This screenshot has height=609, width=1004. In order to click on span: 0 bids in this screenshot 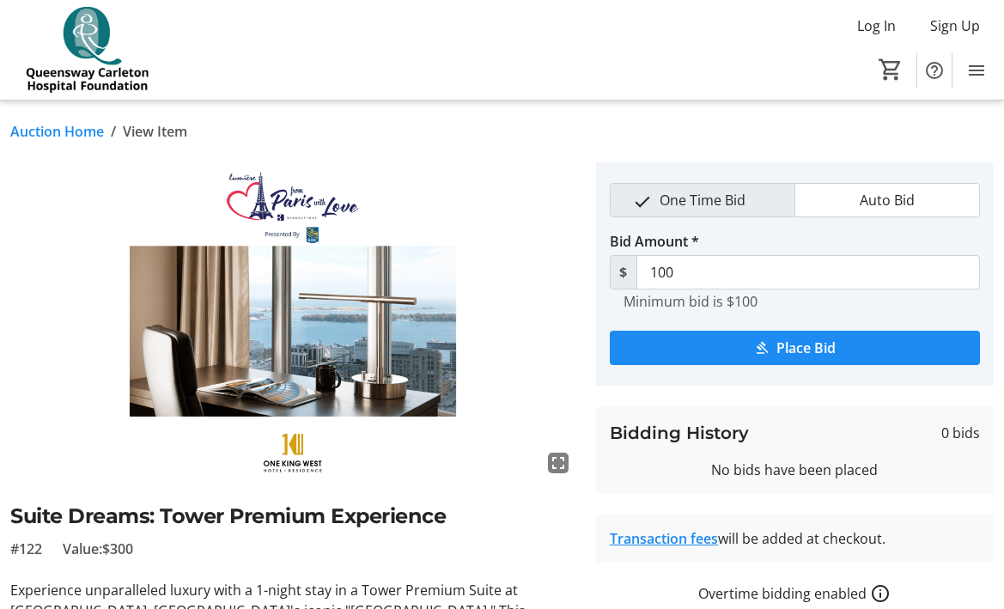, I will do `click(961, 433)`.